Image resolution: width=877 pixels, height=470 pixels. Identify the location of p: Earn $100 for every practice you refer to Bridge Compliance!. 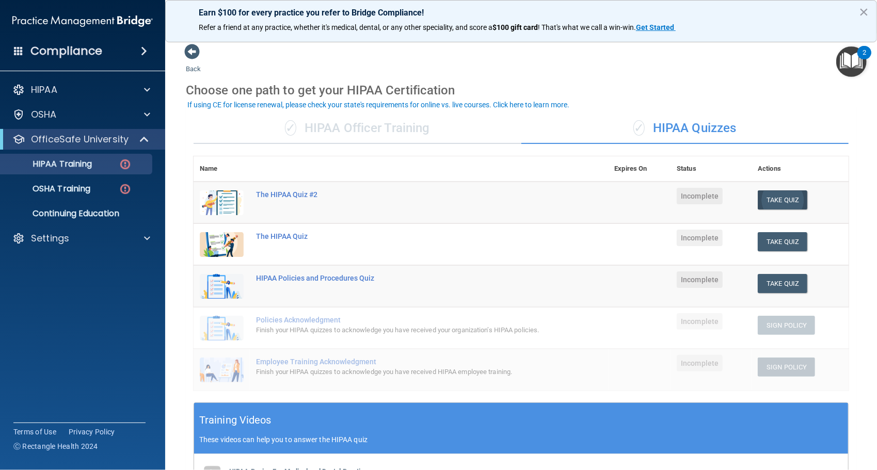
(521, 12).